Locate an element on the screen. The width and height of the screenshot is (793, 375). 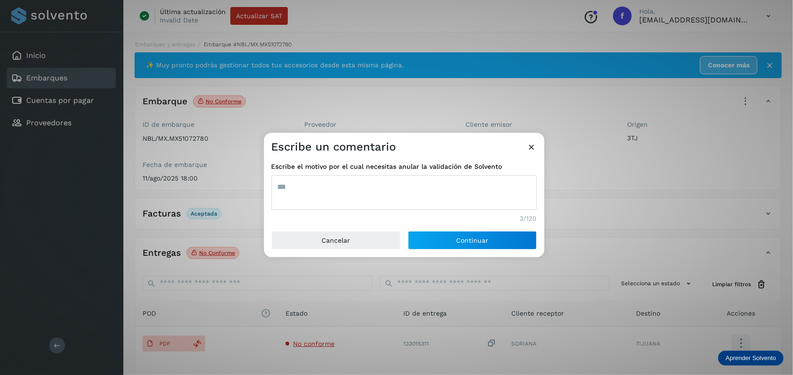
span: Continuar is located at coordinates (472, 240).